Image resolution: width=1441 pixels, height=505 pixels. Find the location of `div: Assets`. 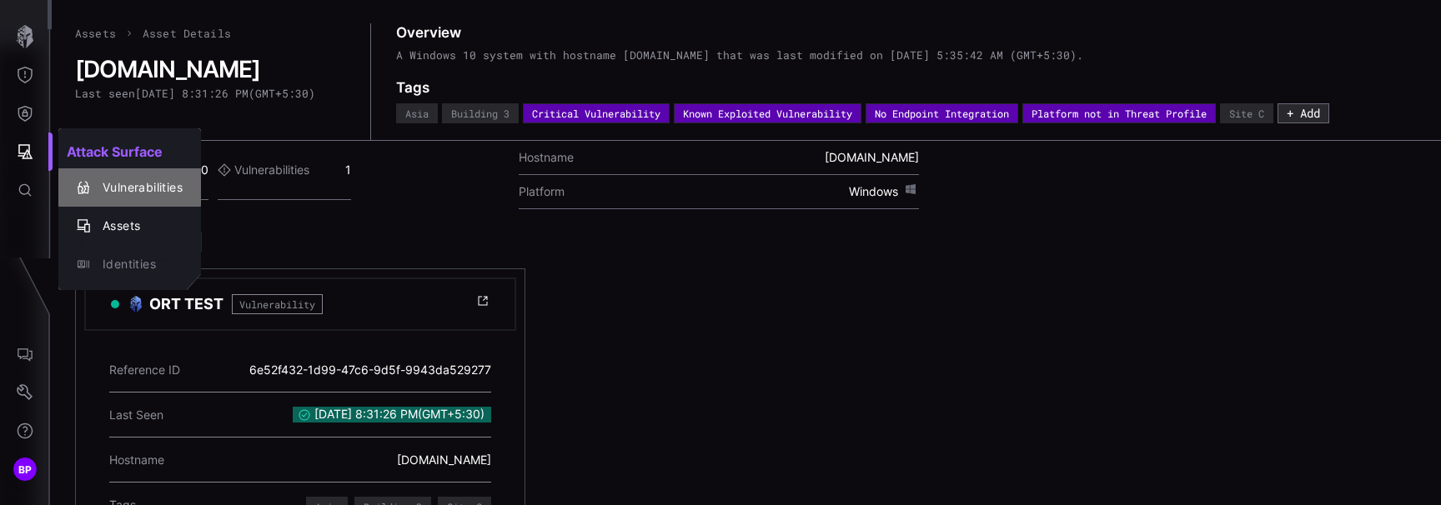

div: Assets is located at coordinates (138, 226).